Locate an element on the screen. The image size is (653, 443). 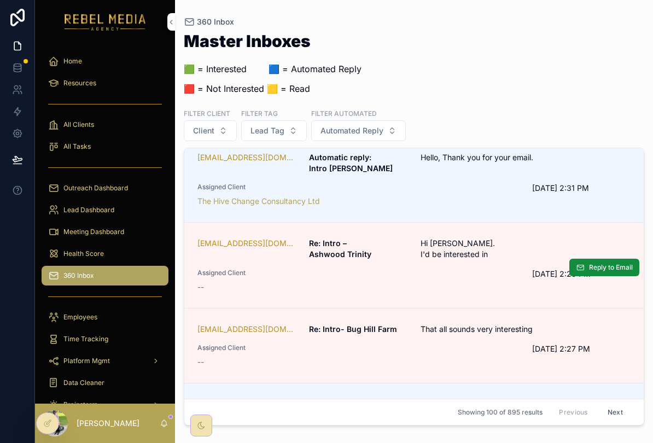
span: Outreach Dashboard is located at coordinates (96, 188).